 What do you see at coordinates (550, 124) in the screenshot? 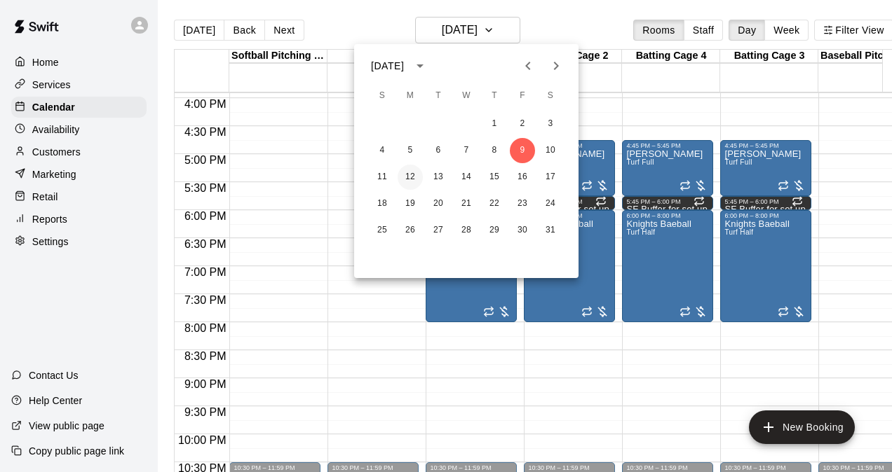
I see `button: 3` at bounding box center [550, 124].